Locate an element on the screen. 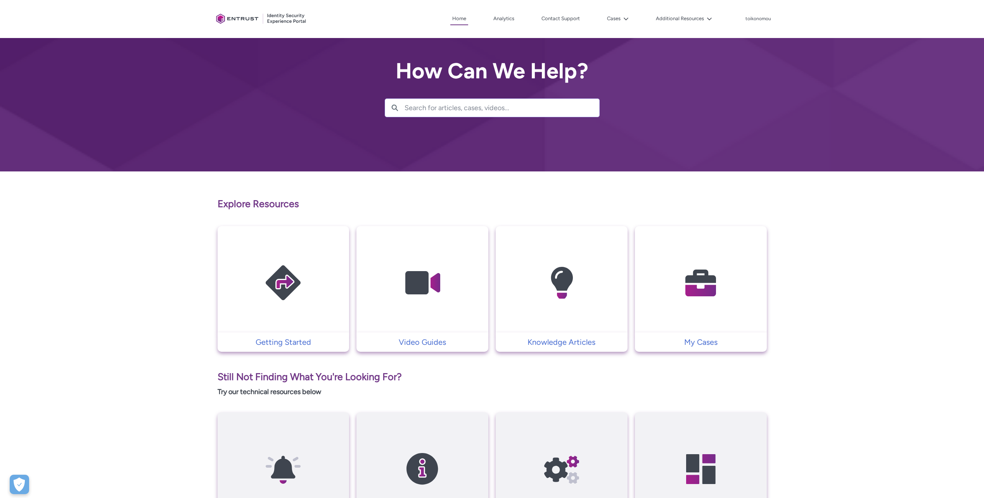 This screenshot has width=984, height=498. button: Search is located at coordinates (395, 108).